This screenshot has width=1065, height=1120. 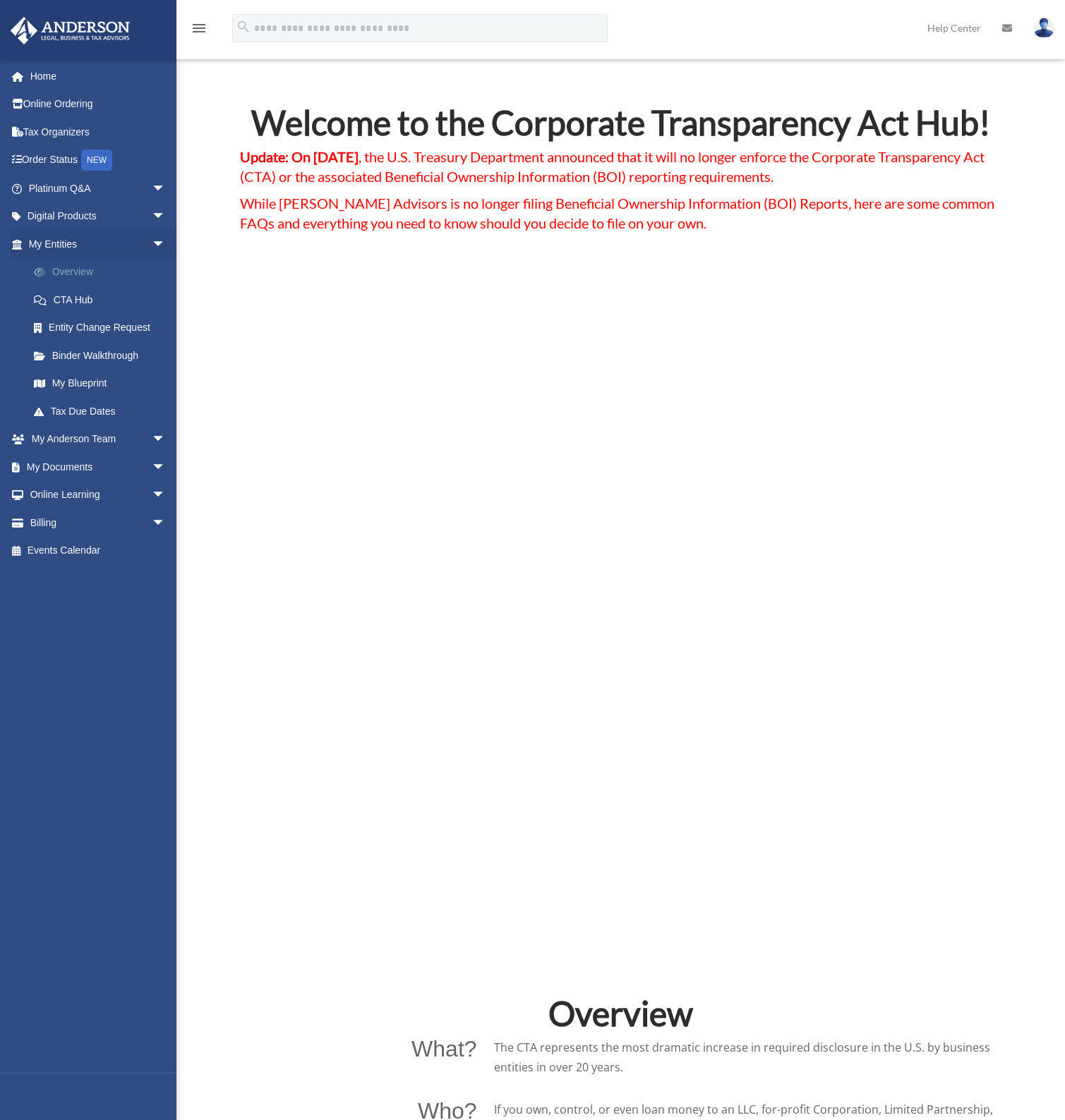 I want to click on a: Digital Productsarrow_drop_down, so click(x=98, y=217).